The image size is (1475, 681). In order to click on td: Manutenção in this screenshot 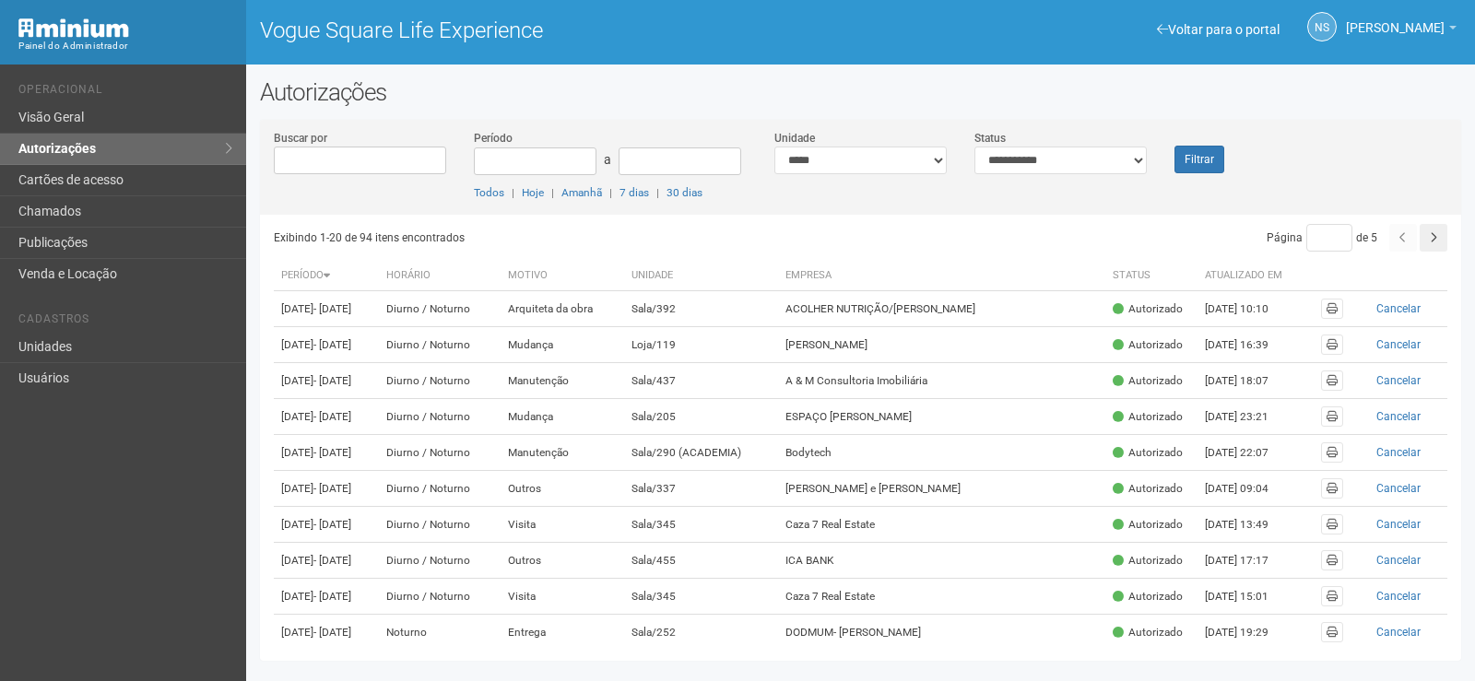, I will do `click(562, 453)`.